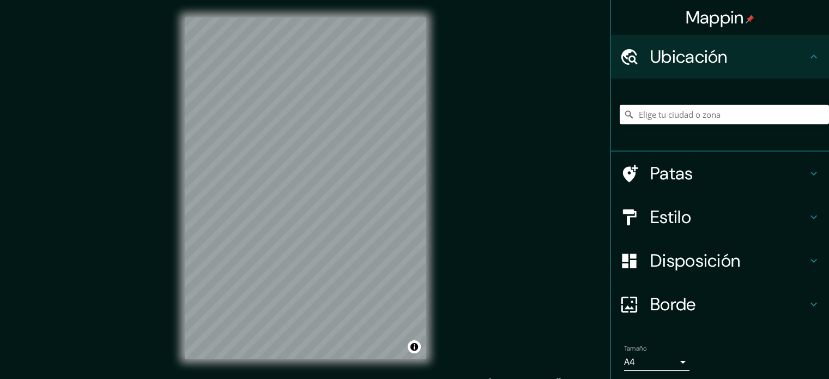 Image resolution: width=829 pixels, height=379 pixels. Describe the element at coordinates (695, 261) in the screenshot. I see `font: Disposición` at that location.